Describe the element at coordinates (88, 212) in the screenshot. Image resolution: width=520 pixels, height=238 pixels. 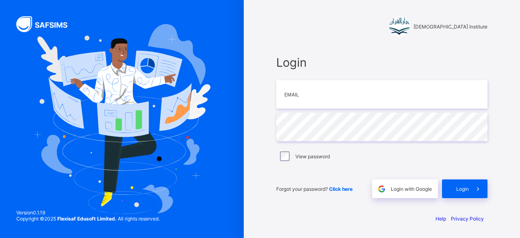
I see `span: Version 0.1.19` at that location.